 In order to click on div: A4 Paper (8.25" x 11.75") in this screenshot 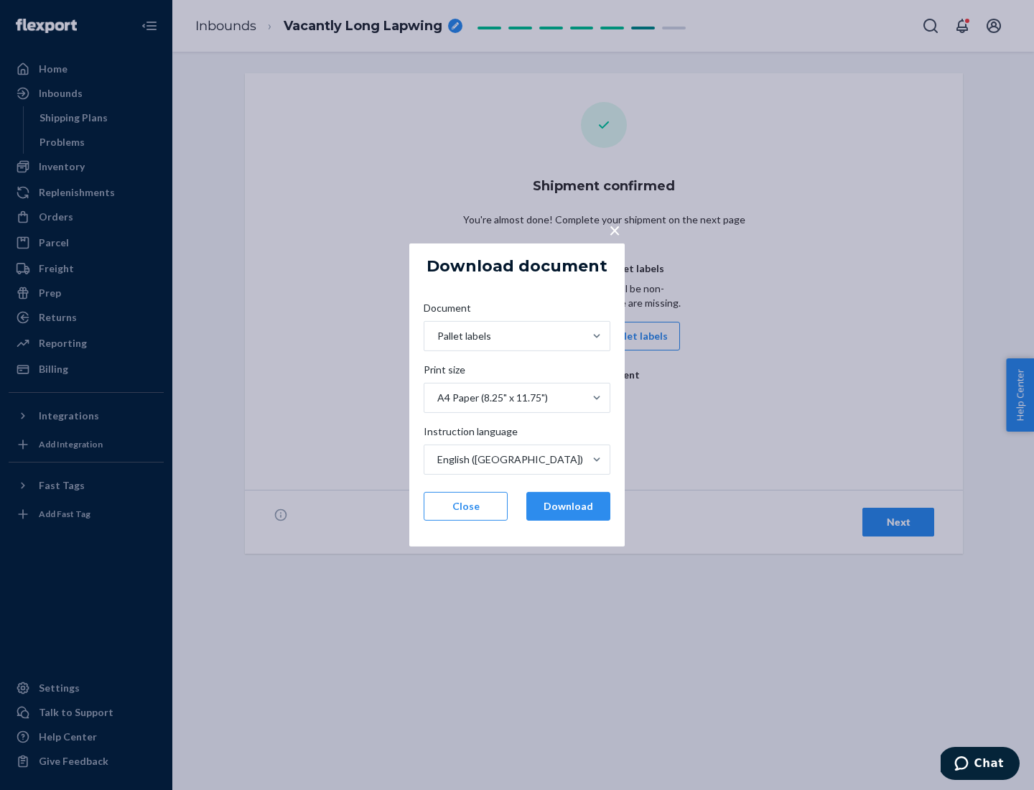, I will do `click(493, 398)`.